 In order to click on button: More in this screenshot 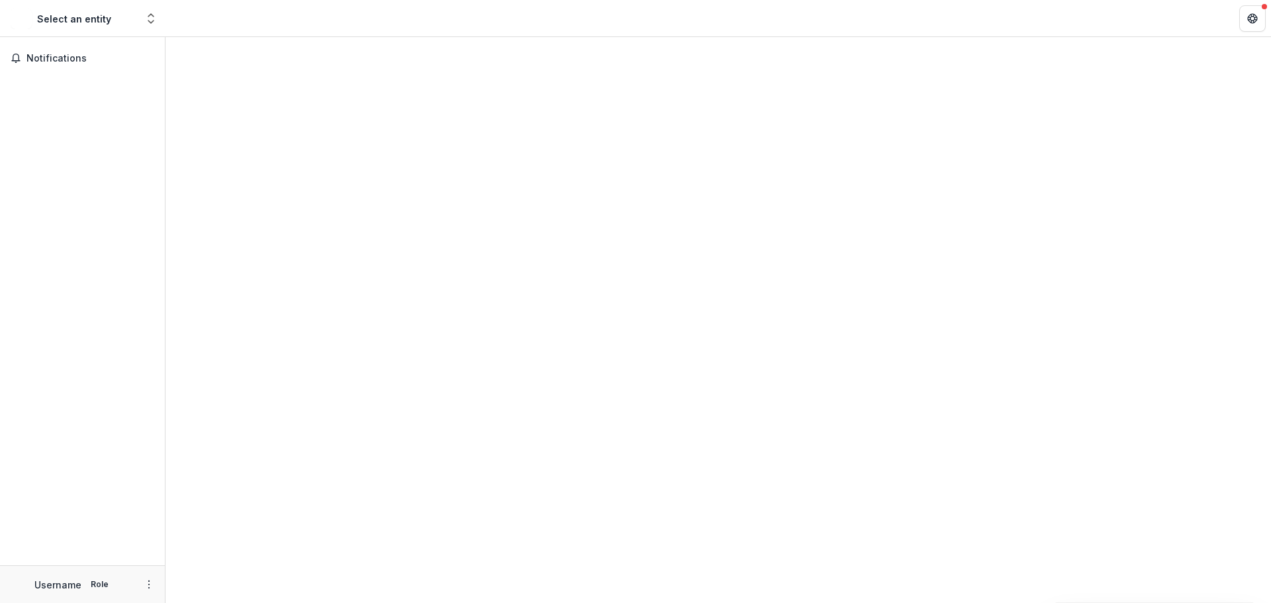, I will do `click(149, 584)`.